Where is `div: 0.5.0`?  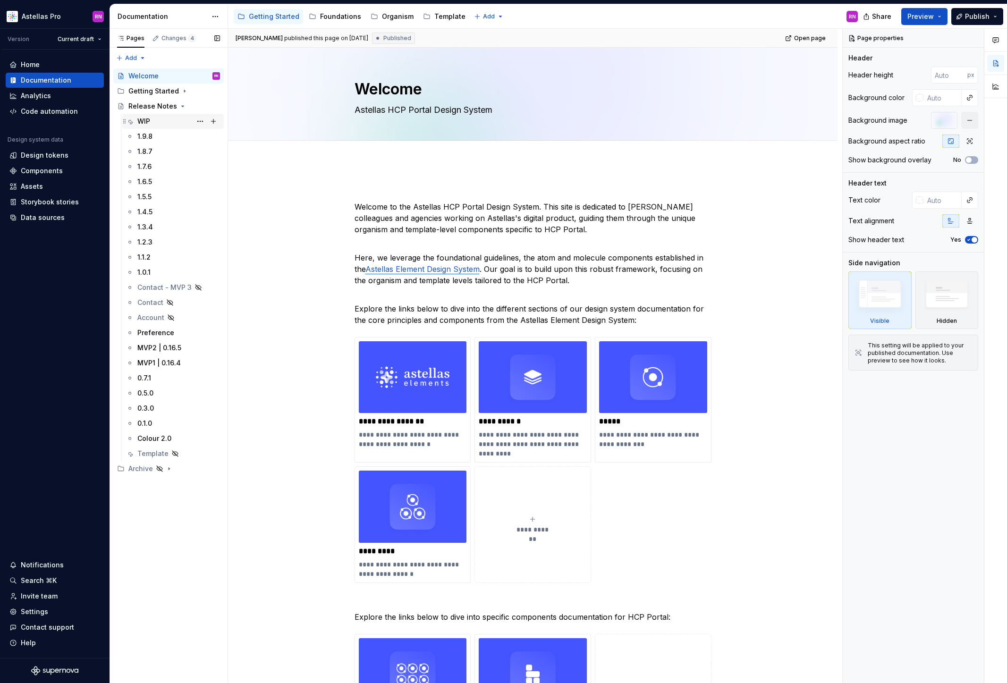 div: 0.5.0 is located at coordinates (145, 393).